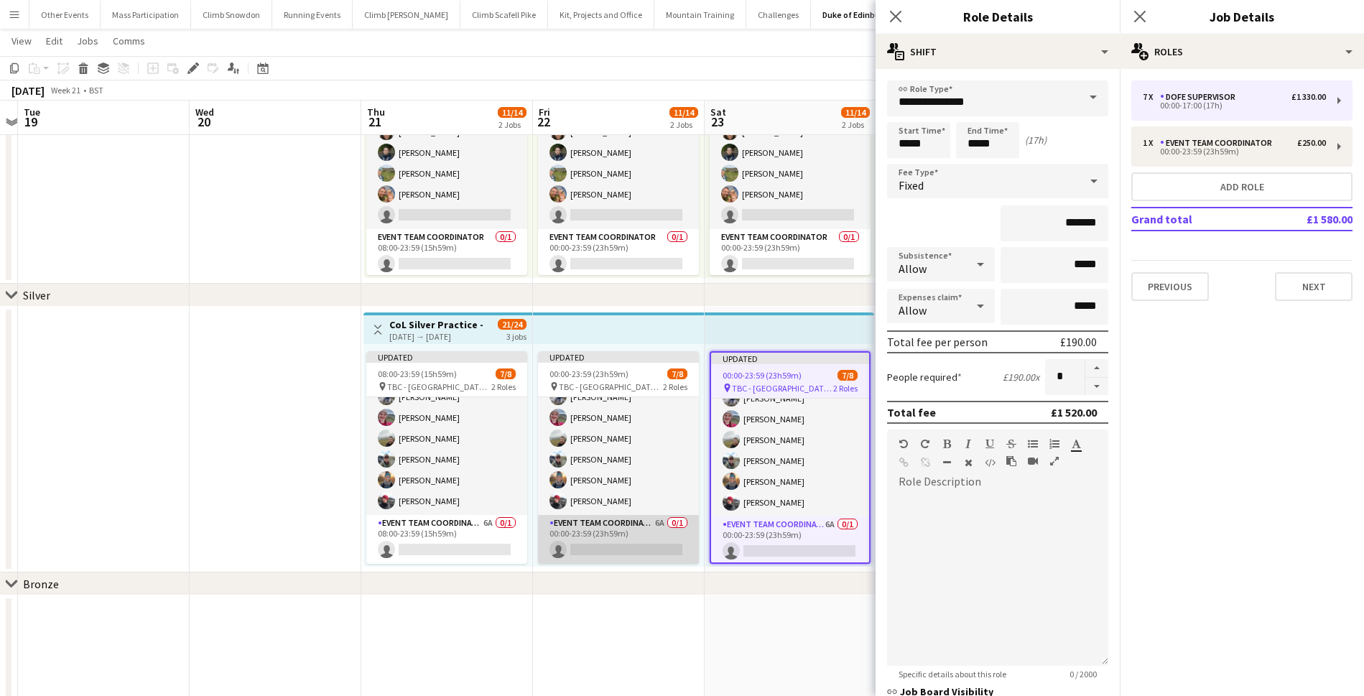 The image size is (1364, 696). What do you see at coordinates (998, 17) in the screenshot?
I see `h3: Role Details` at bounding box center [998, 17].